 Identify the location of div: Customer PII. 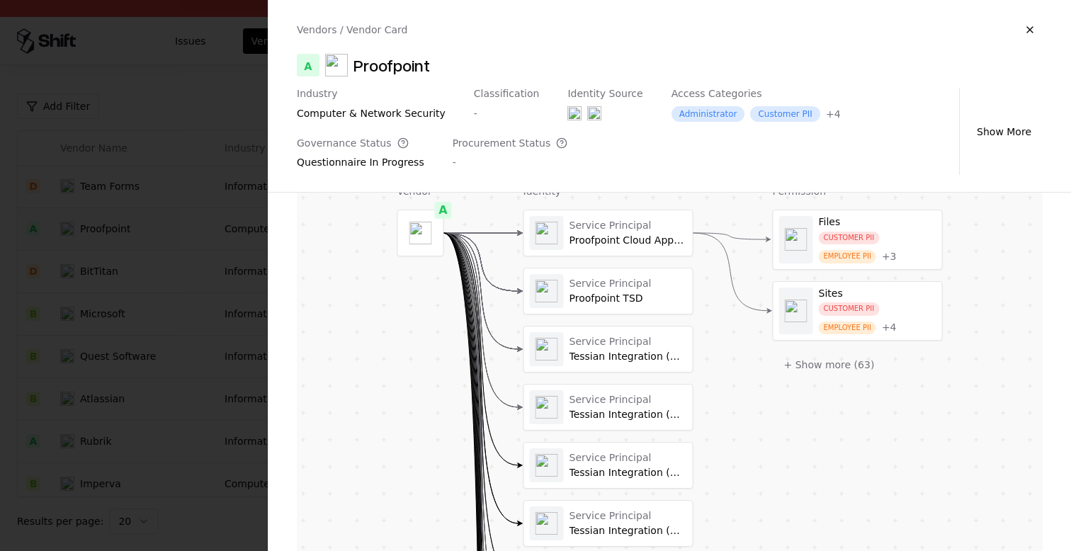
(784, 114).